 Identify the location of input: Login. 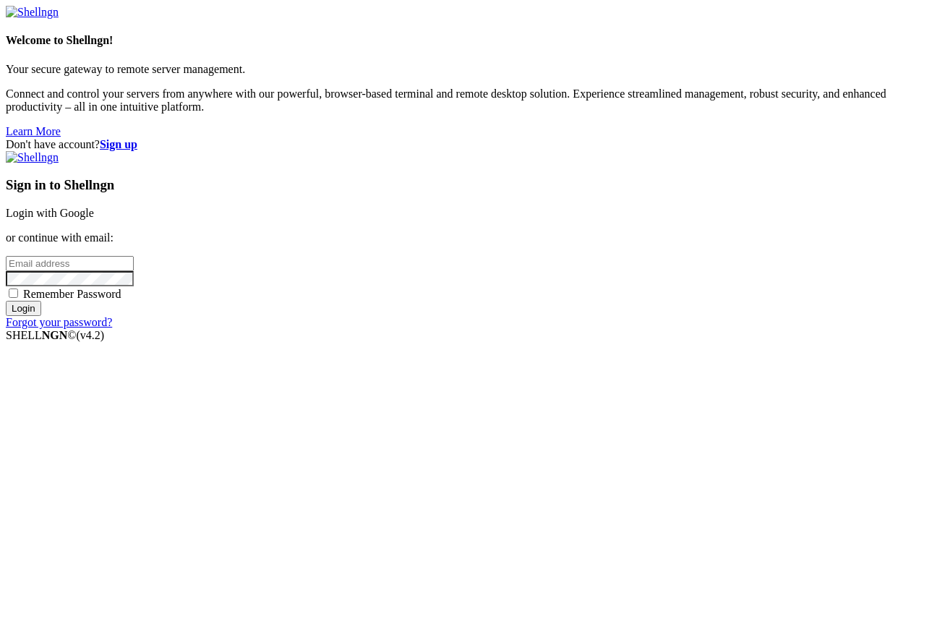
(23, 308).